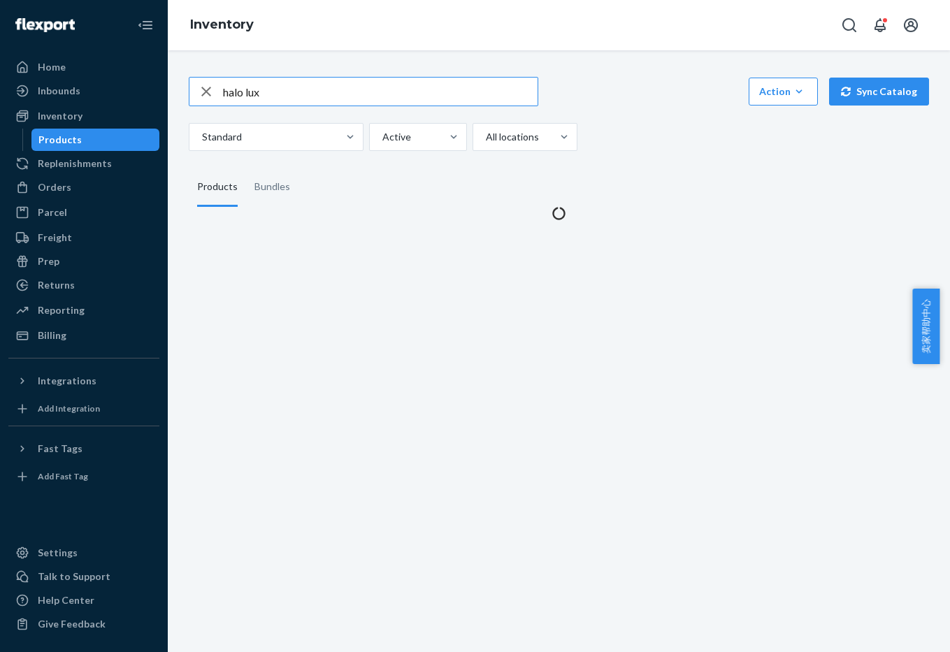 This screenshot has height=652, width=950. I want to click on a: Returns, so click(84, 285).